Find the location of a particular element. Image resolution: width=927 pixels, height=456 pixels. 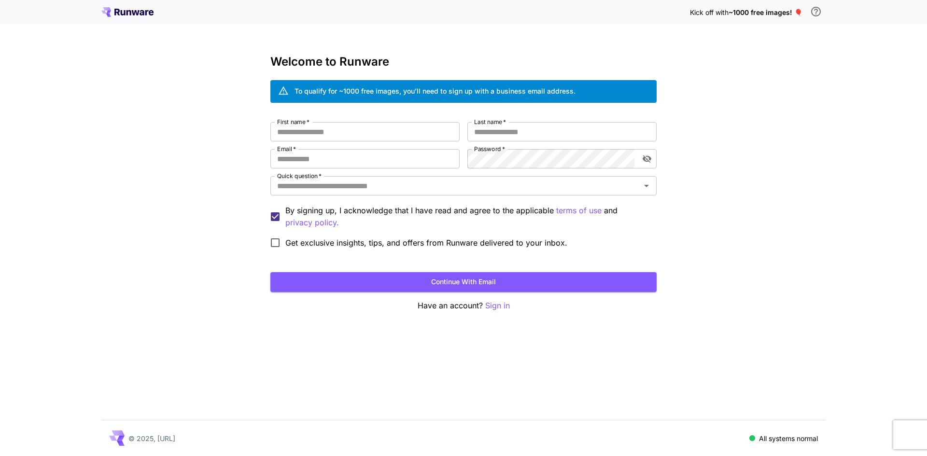

div: To qualify for ~1000 free images, you’ll need to sign up with a business email address. is located at coordinates (435, 91).